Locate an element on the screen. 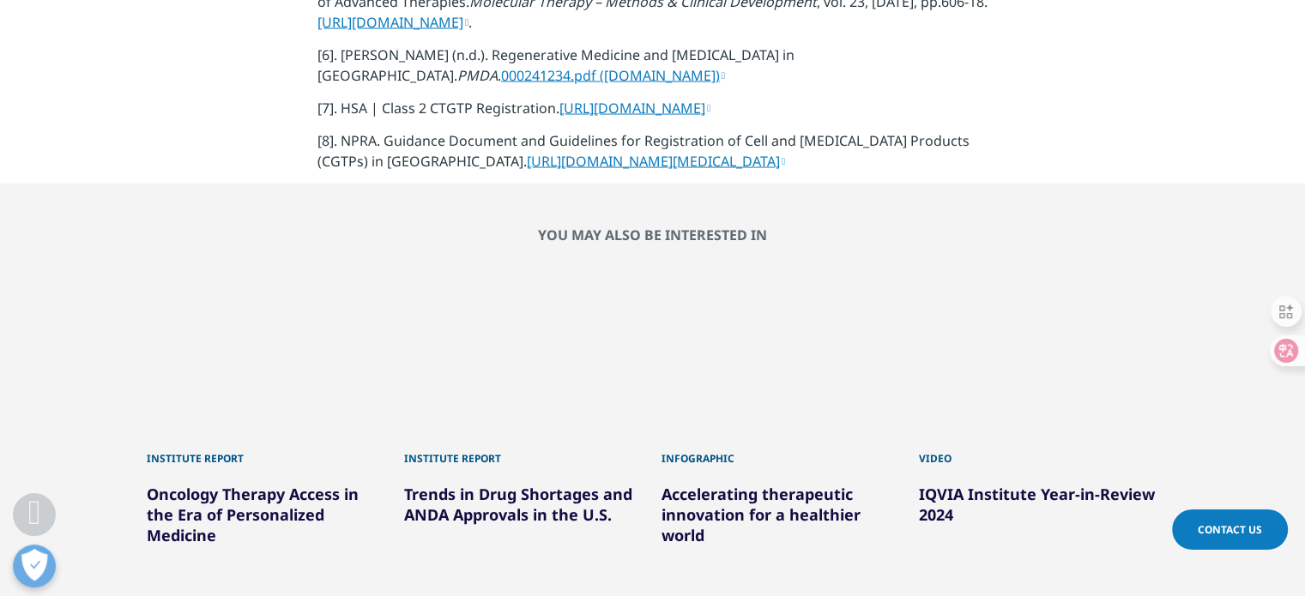  a: Contact Us is located at coordinates (1230, 529).